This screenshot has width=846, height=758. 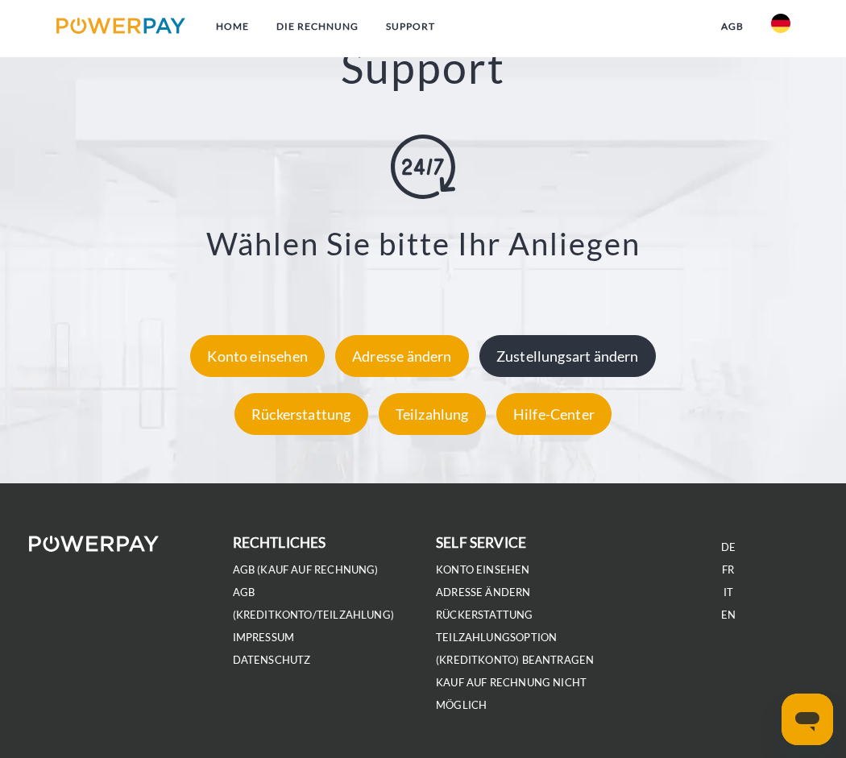 What do you see at coordinates (432, 414) in the screenshot?
I see `div: Teilzahlung` at bounding box center [432, 414].